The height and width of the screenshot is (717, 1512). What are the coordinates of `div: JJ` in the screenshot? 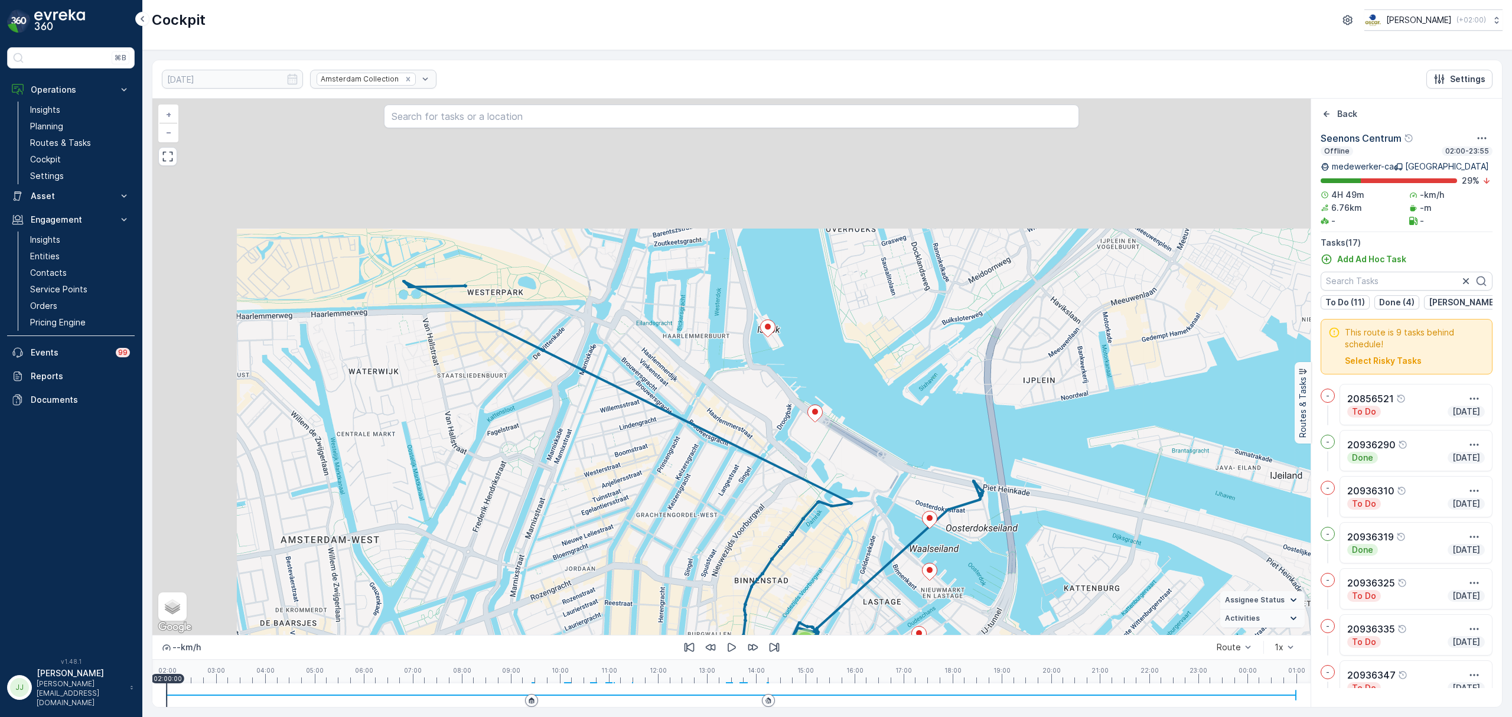 It's located at (19, 687).